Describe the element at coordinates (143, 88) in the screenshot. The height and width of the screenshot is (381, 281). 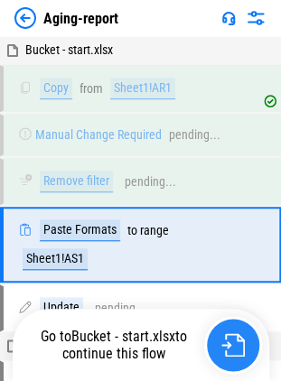
I see `div: Sheet1!AR1` at that location.